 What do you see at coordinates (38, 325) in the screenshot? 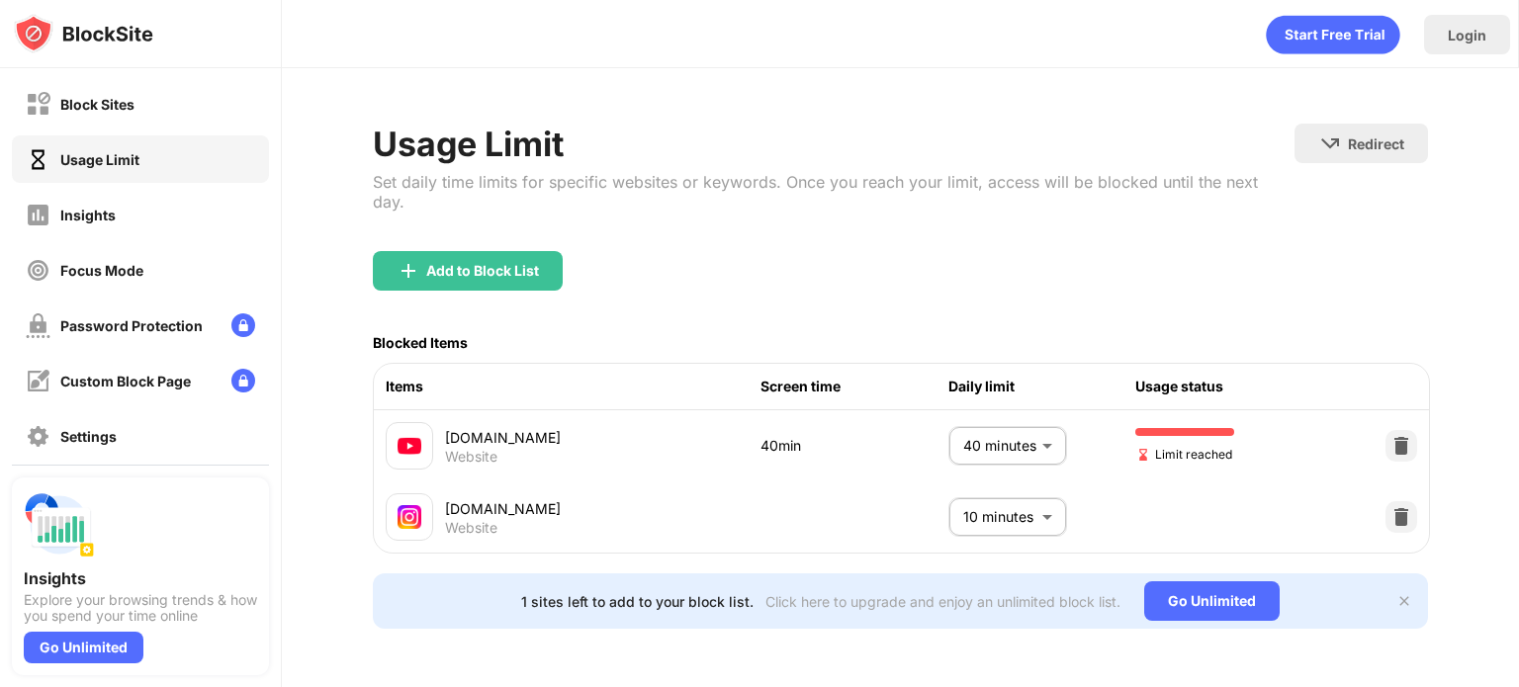
I see `img: password-protection-off.svg` at bounding box center [38, 325].